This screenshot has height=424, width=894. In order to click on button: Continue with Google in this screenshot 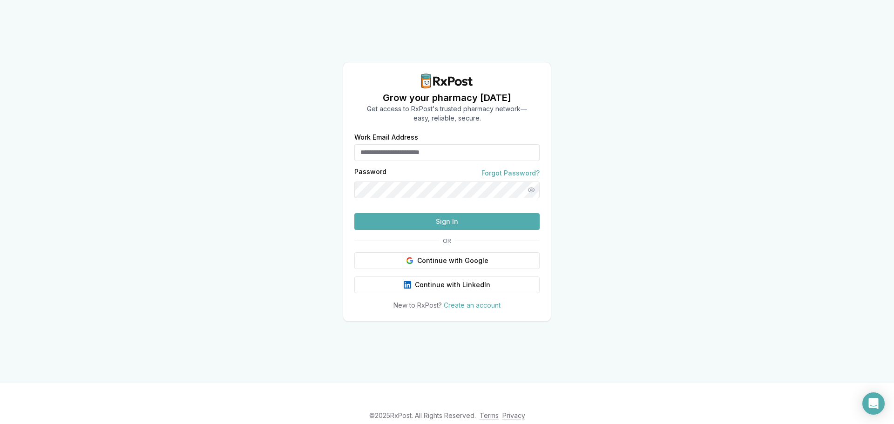, I will do `click(447, 261)`.